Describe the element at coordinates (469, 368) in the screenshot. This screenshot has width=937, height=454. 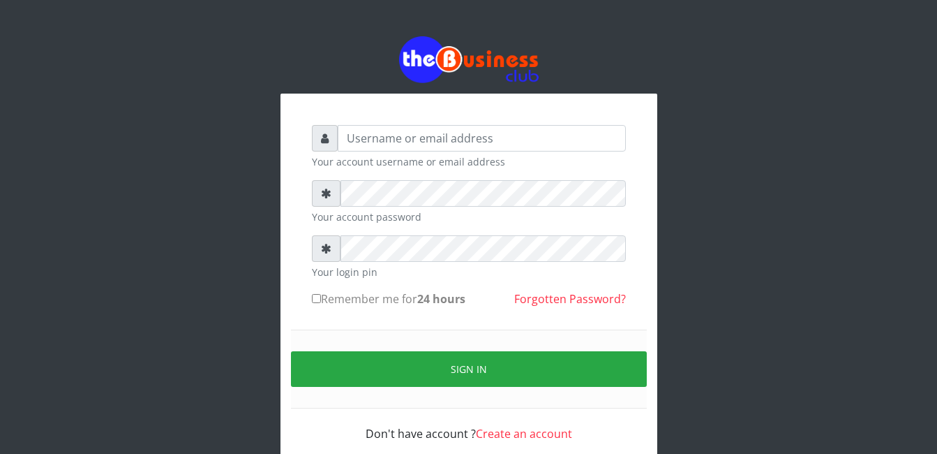
I see `button: Sign in` at that location.